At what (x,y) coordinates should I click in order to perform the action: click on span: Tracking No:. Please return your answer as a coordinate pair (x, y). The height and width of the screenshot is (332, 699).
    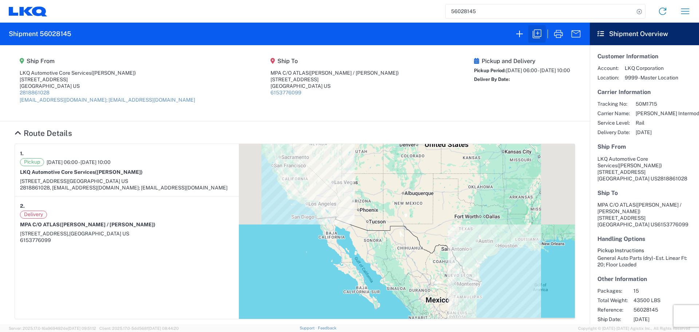
    Looking at the image, I should click on (614, 104).